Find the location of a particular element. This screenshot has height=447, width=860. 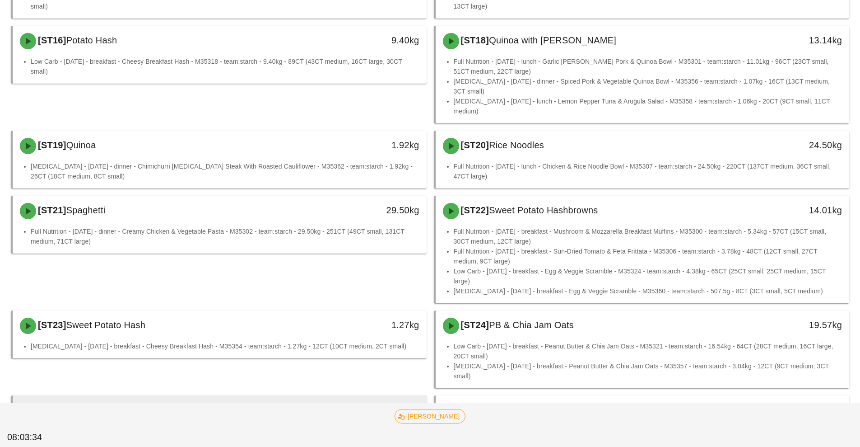

span: Sweet Potato Hash is located at coordinates (106, 325).